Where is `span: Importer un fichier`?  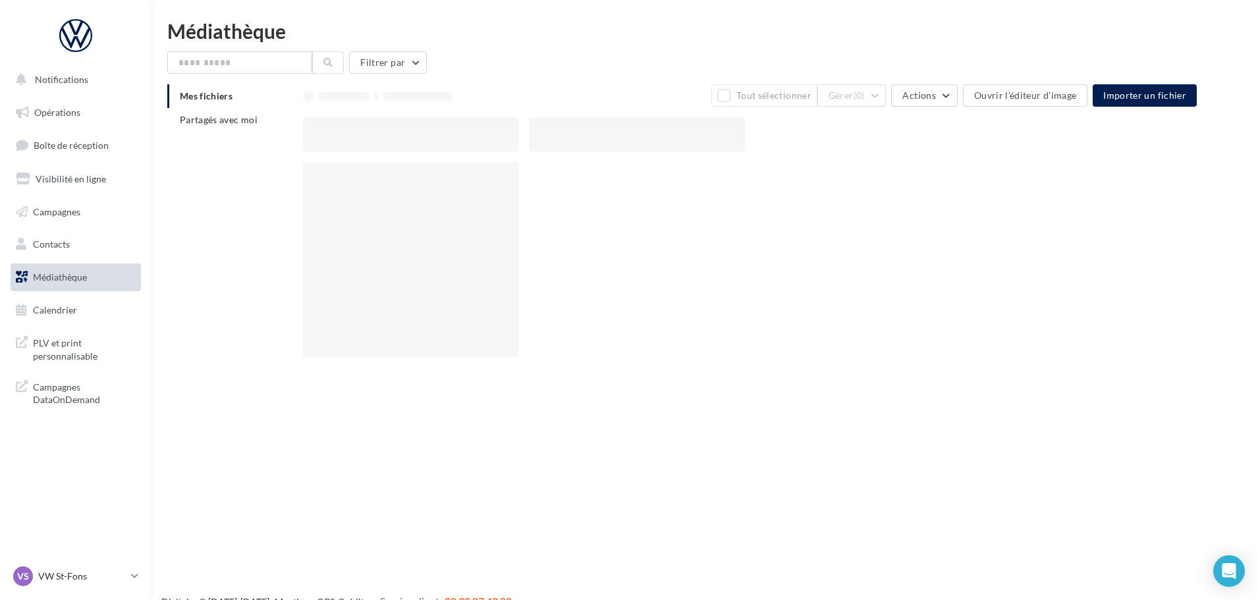
span: Importer un fichier is located at coordinates (1145, 95).